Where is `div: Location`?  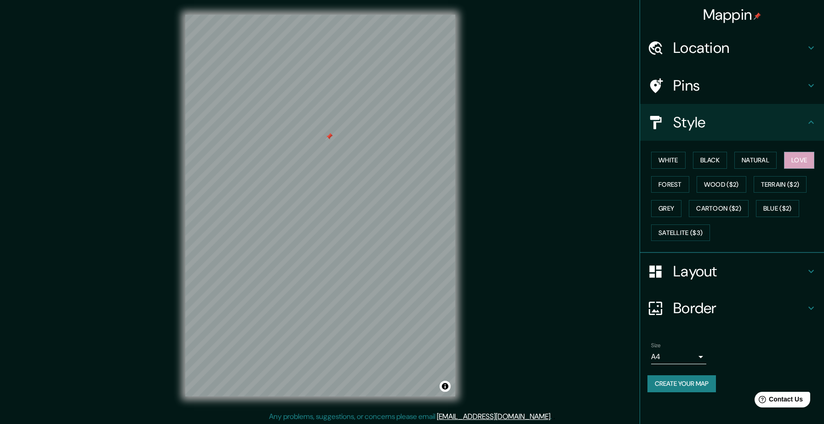 div: Location is located at coordinates (732, 48).